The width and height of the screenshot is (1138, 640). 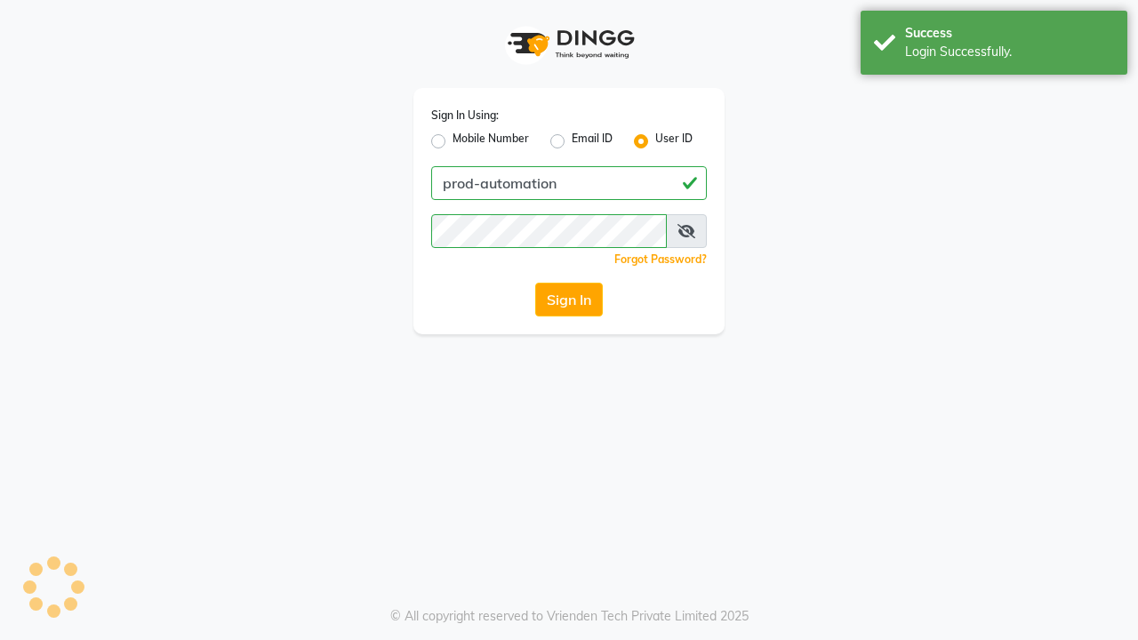 I want to click on button: Sign In, so click(x=569, y=300).